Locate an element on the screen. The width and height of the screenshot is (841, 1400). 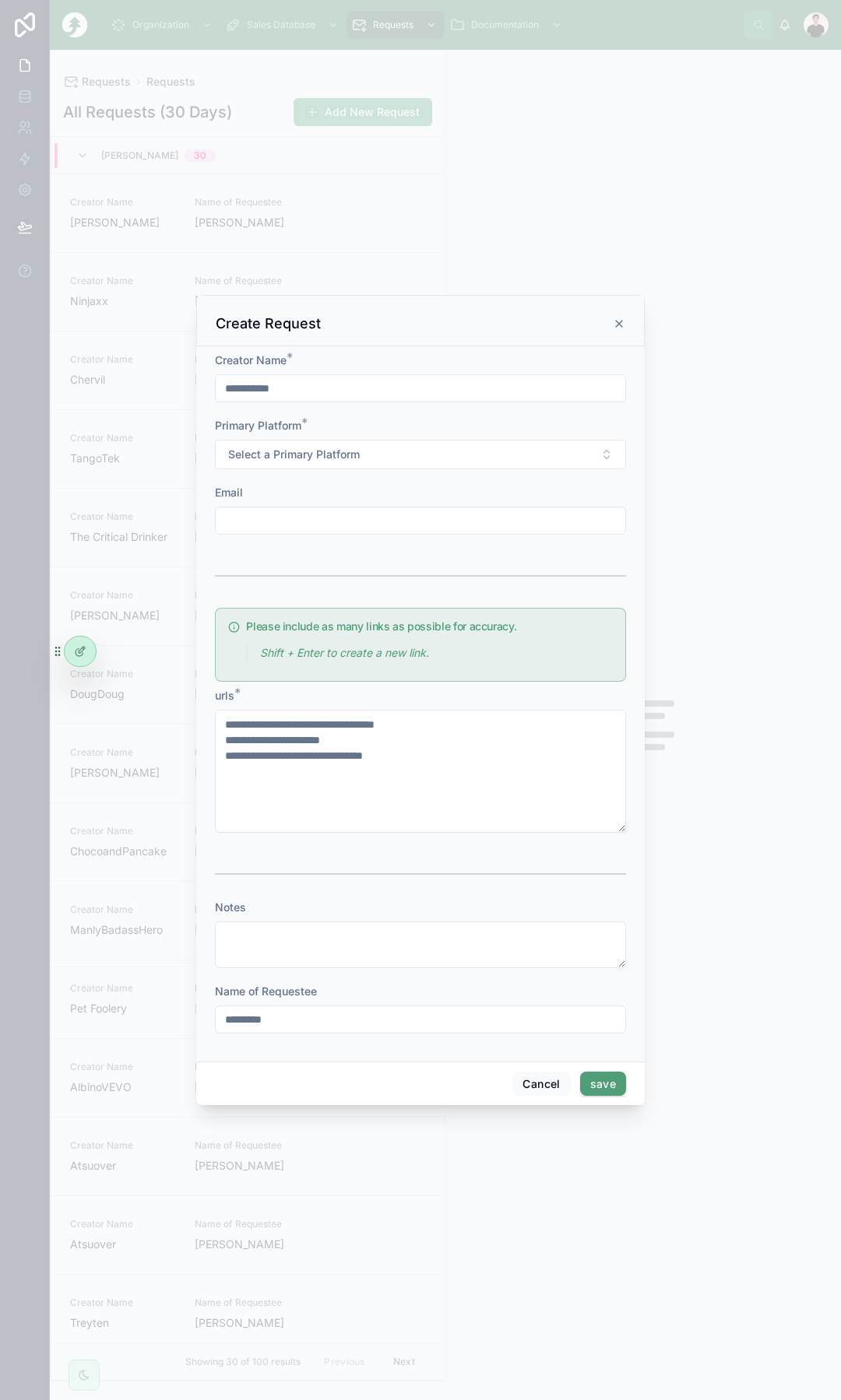
h3: Create Request is located at coordinates (267, 324).